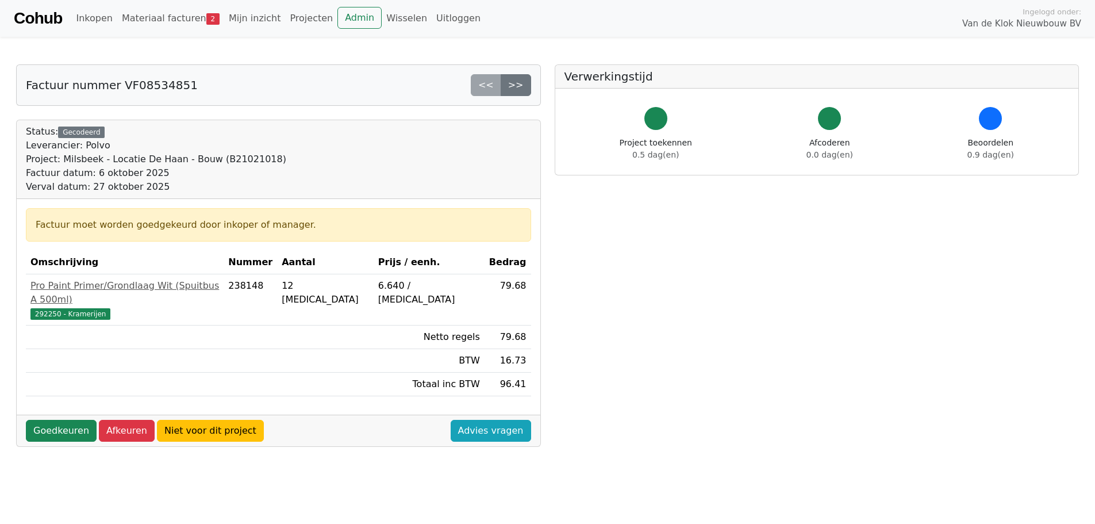 The image size is (1095, 524). Describe the element at coordinates (156, 187) in the screenshot. I see `div: Verval datum: 27 oktober 2025` at that location.